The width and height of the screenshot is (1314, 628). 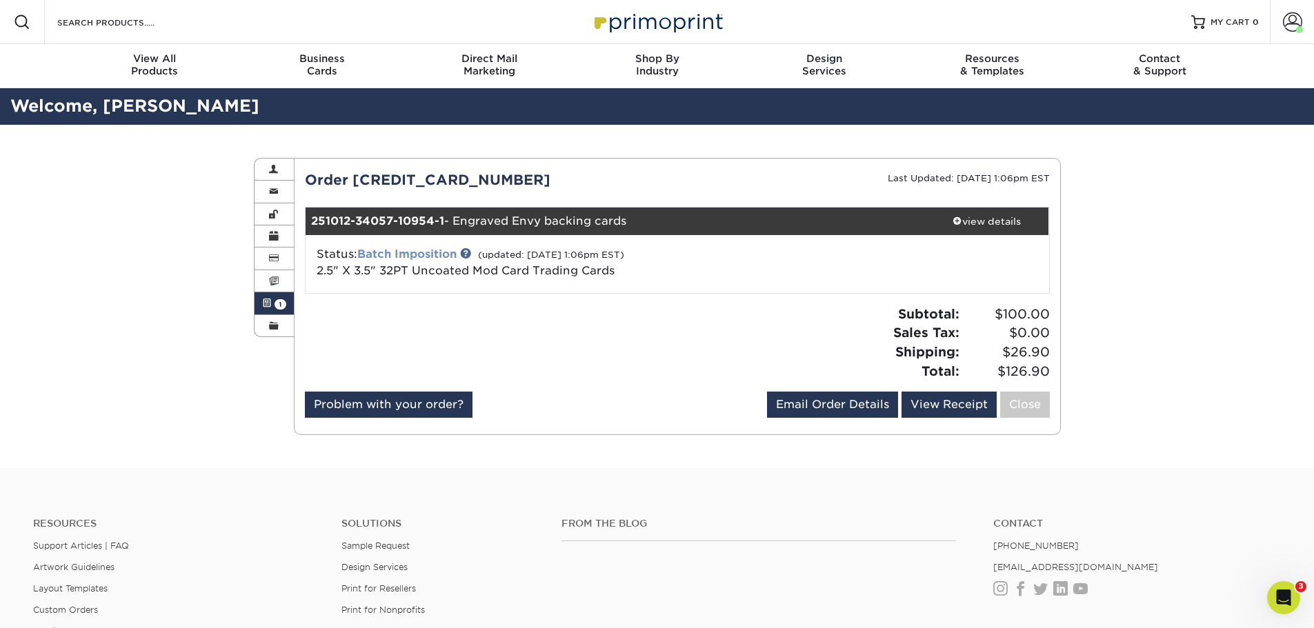 What do you see at coordinates (123, 22) in the screenshot?
I see `input: SEARCH PRODUCTS.....` at bounding box center [123, 22].